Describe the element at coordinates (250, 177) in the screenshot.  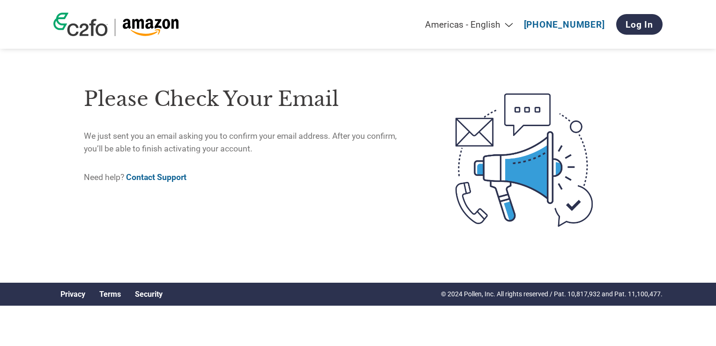
I see `p: Need help?` at that location.